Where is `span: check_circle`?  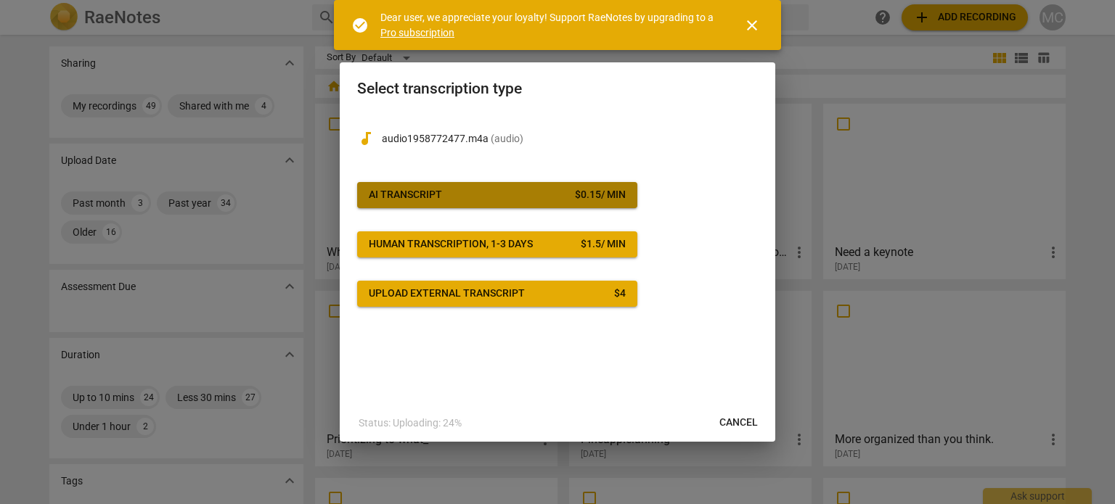
span: check_circle is located at coordinates (360, 25).